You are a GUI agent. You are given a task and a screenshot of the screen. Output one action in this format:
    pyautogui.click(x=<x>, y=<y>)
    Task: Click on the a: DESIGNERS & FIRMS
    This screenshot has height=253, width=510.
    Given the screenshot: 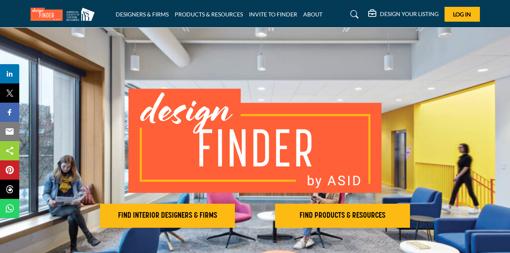 What is the action you would take?
    pyautogui.click(x=142, y=14)
    